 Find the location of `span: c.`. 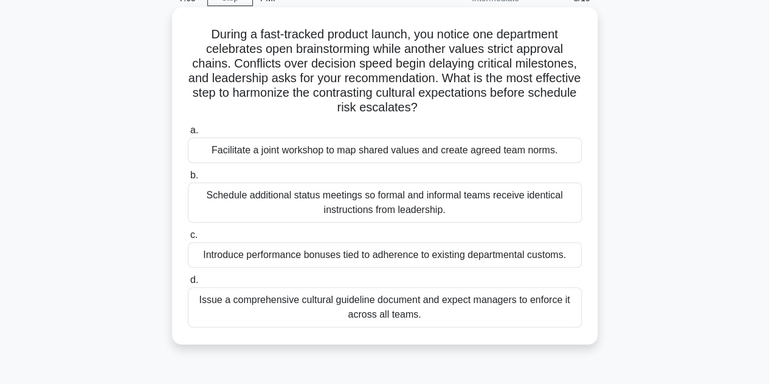

span: c. is located at coordinates (194, 234).